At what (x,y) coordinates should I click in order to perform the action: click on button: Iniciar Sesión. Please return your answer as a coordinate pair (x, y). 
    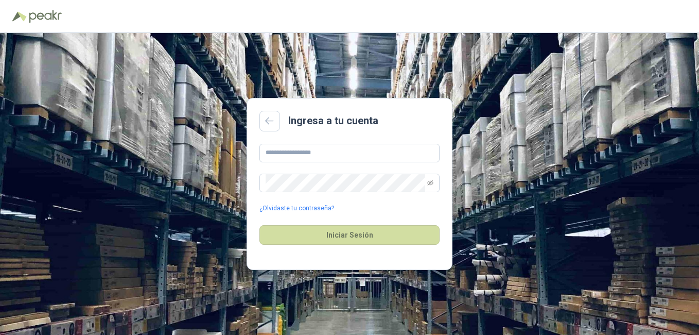
    Looking at the image, I should click on (350, 235).